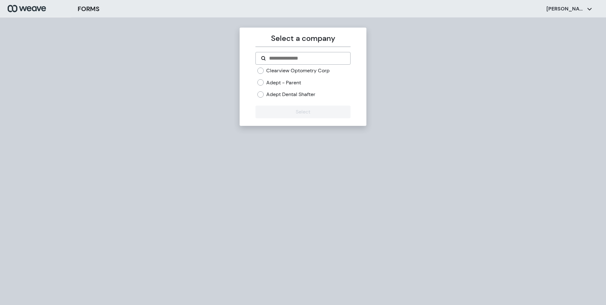 The width and height of the screenshot is (606, 305). What do you see at coordinates (284, 83) in the screenshot?
I see `label: Adept - Parent` at bounding box center [284, 83].